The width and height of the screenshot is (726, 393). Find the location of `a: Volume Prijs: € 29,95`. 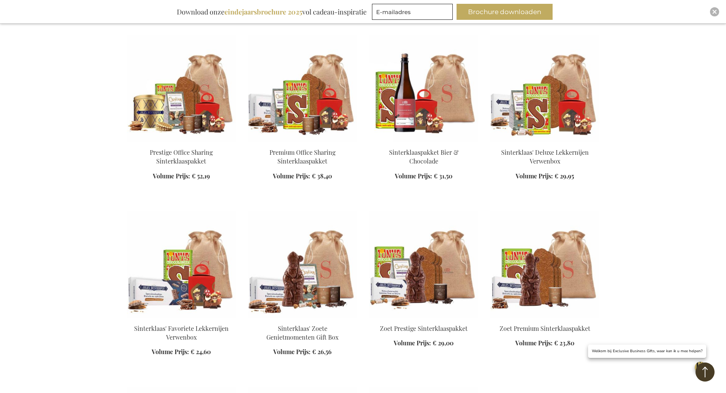

a: Volume Prijs: € 29,95 is located at coordinates (545, 176).